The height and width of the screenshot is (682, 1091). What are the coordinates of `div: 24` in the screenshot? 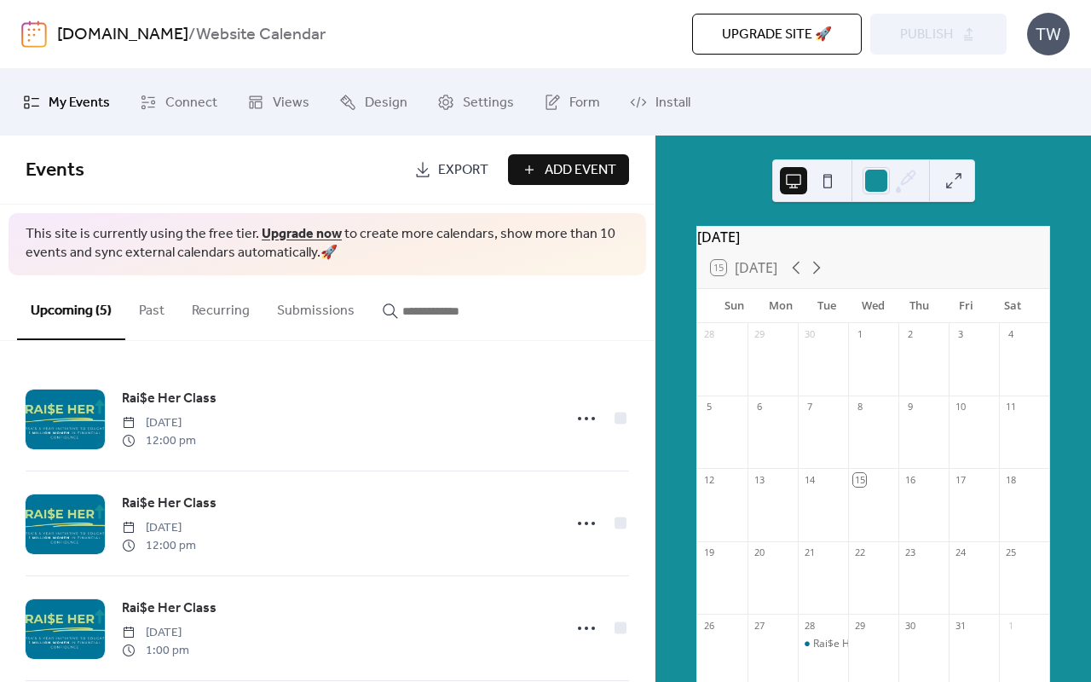 It's located at (960, 552).